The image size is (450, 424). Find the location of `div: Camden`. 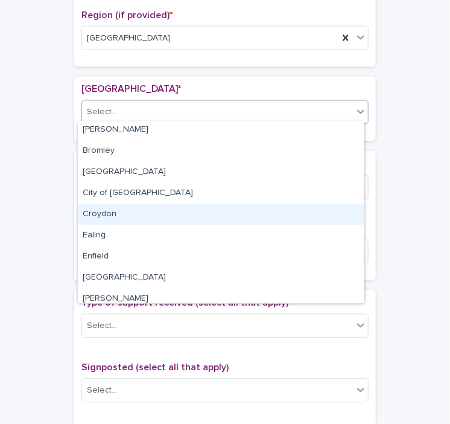

div: Camden is located at coordinates (221, 172).